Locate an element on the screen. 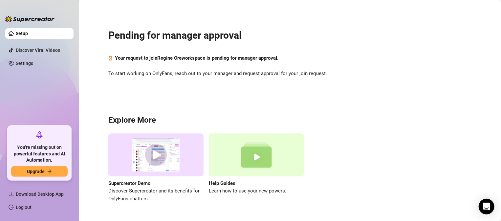  img: help guides is located at coordinates (256, 155).